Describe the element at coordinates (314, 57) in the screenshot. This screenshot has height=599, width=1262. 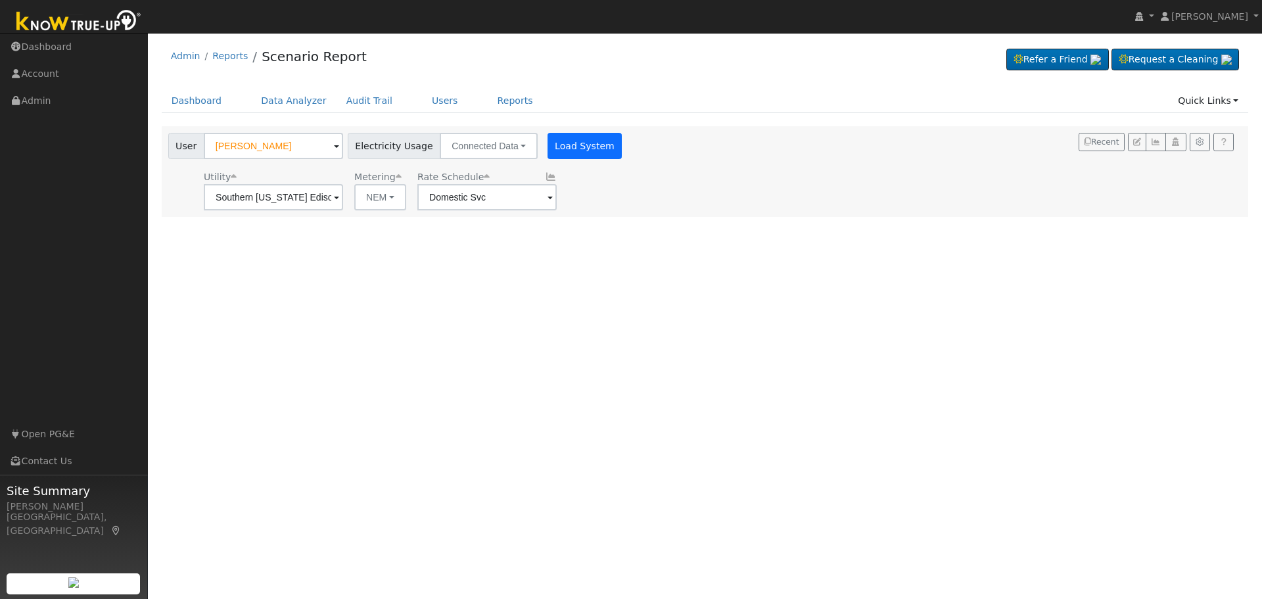
I see `a: Scenario Report` at that location.